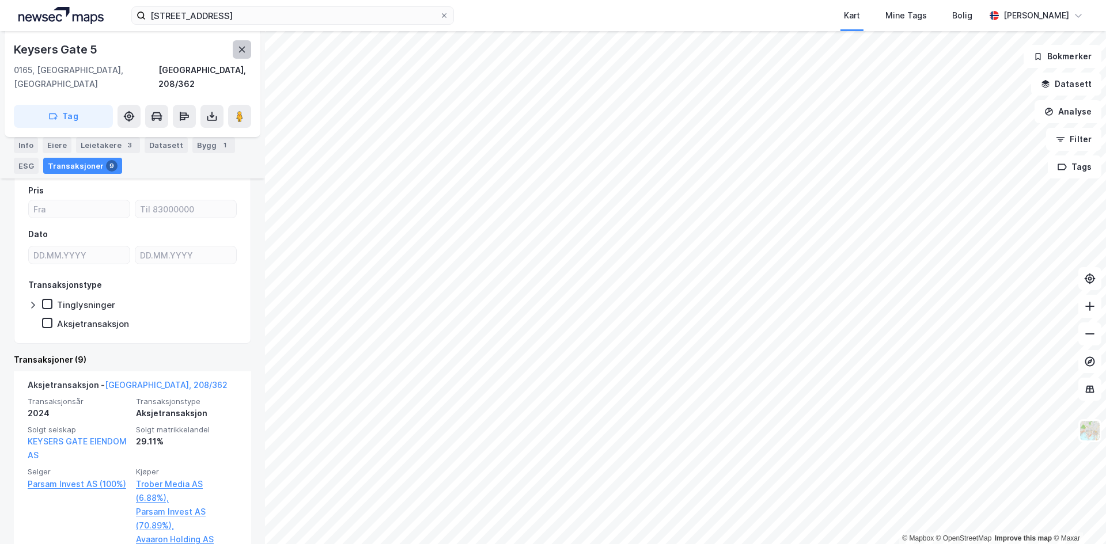 This screenshot has height=544, width=1106. I want to click on img: logo.a4113a55bc3d86da70a041830d287a7e.svg, so click(61, 16).